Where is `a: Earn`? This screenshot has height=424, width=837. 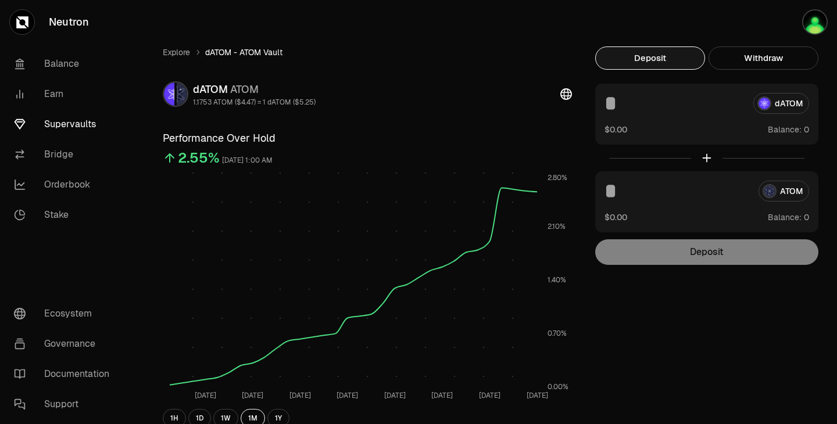
a: Earn is located at coordinates (65, 94).